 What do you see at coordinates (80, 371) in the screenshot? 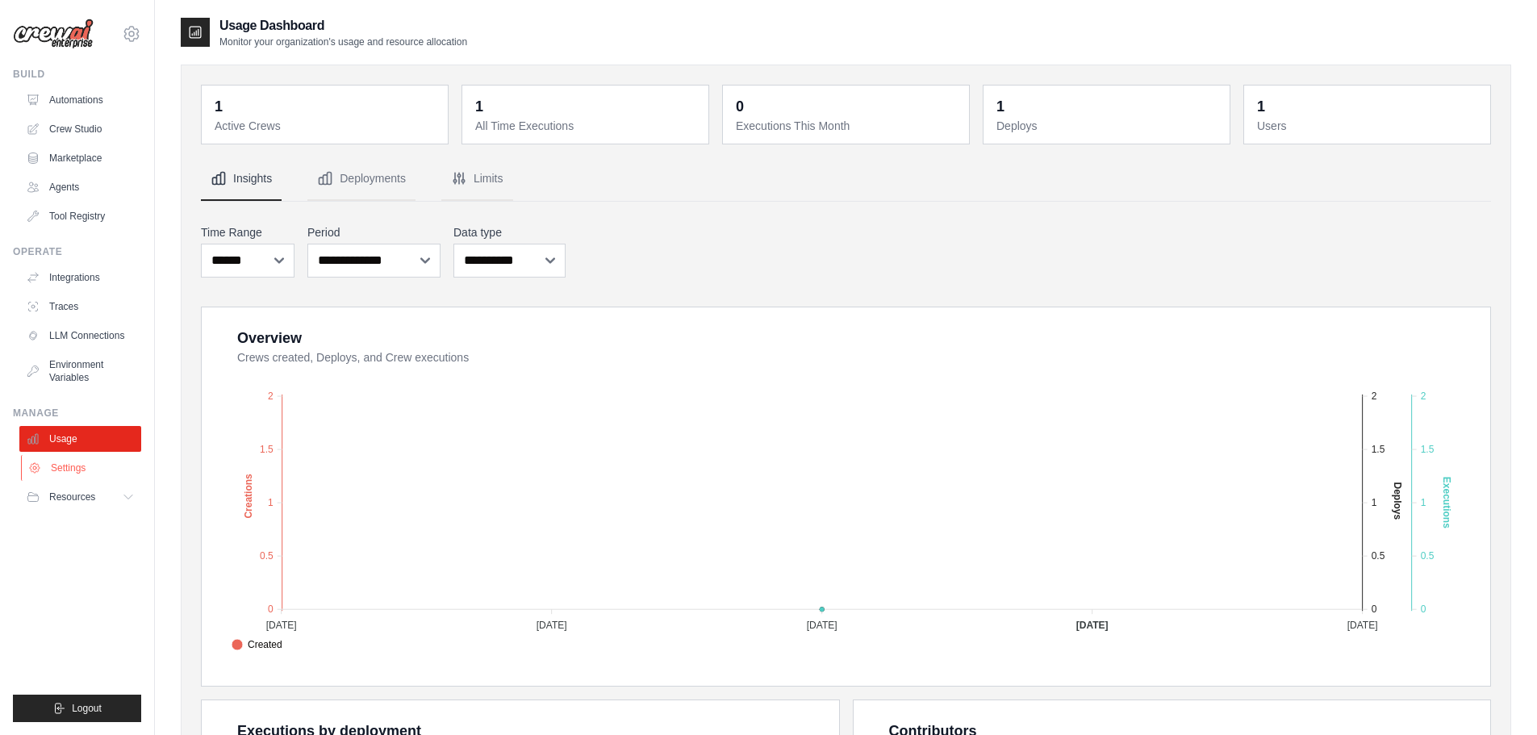
I see `a: Environment Variables` at bounding box center [80, 371].